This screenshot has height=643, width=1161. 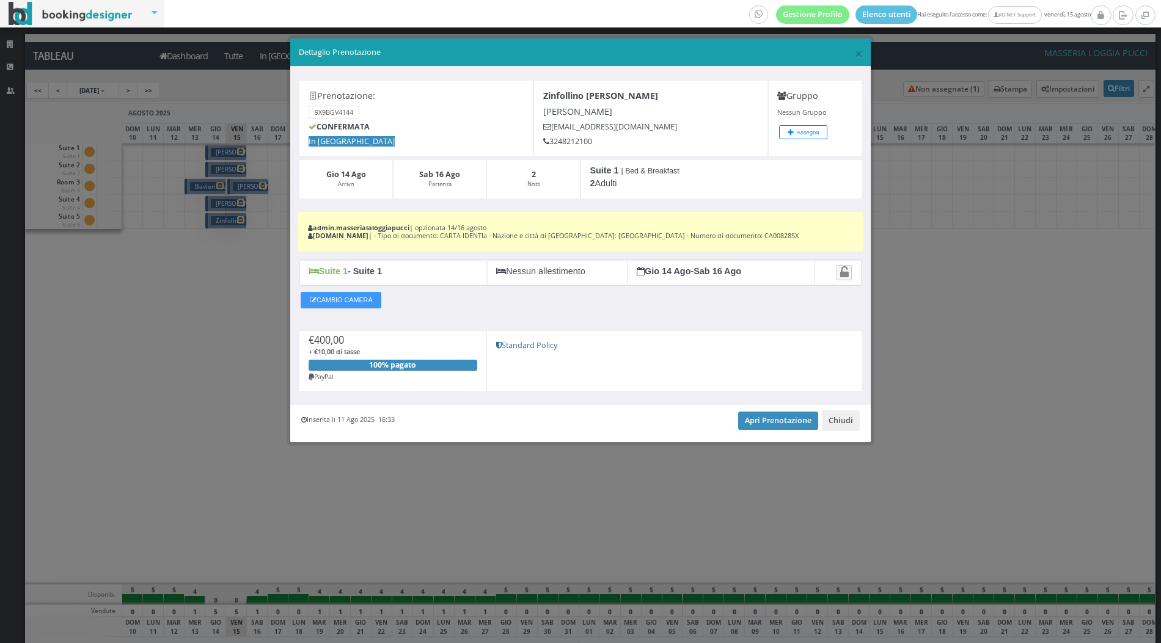 What do you see at coordinates (813, 15) in the screenshot?
I see `a: Gestione Profilo` at bounding box center [813, 15].